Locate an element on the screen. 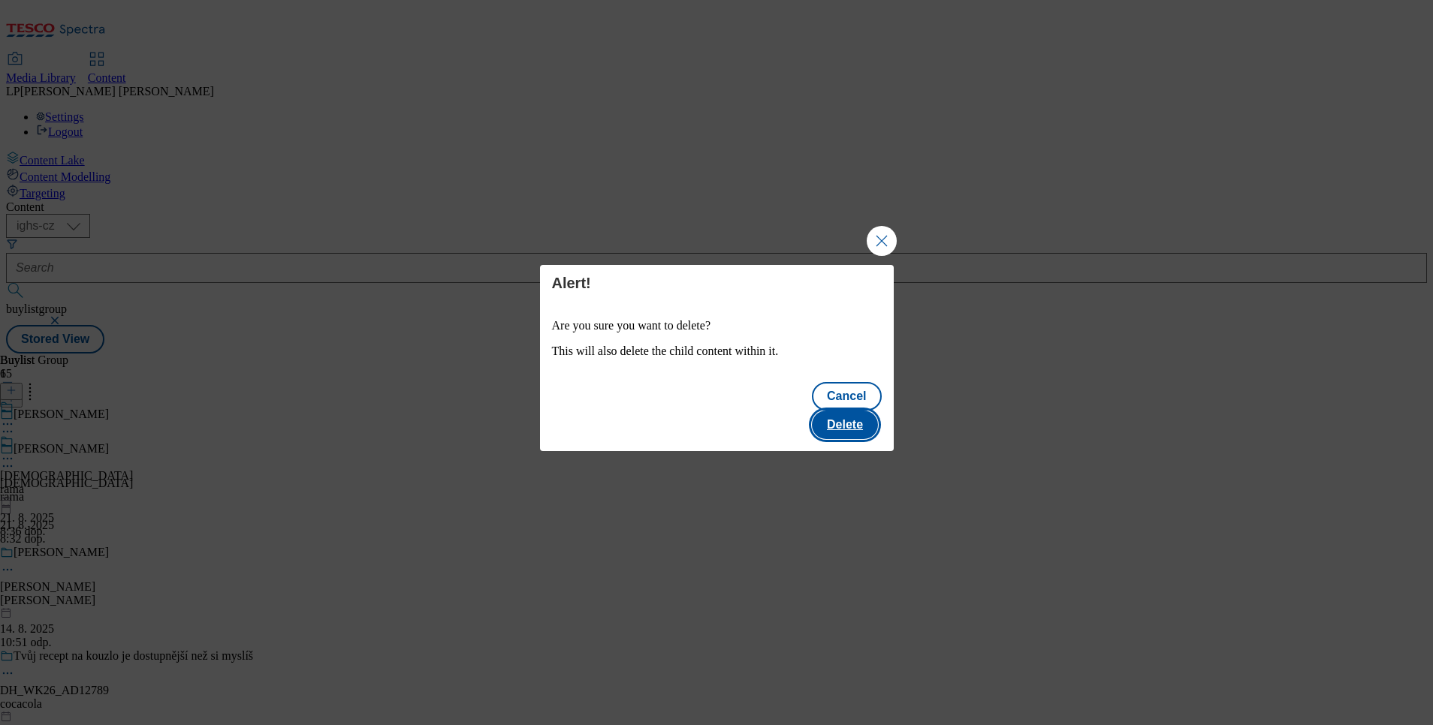 Image resolution: width=1433 pixels, height=725 pixels. button: Cancel is located at coordinates (846, 396).